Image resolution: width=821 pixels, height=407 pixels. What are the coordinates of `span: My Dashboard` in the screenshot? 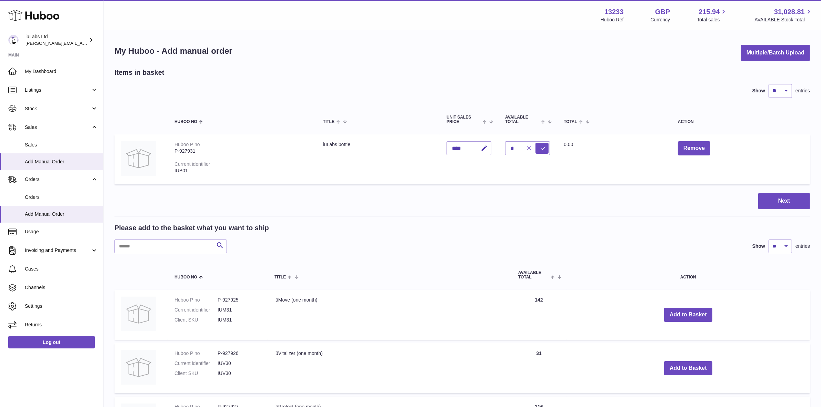 It's located at (61, 71).